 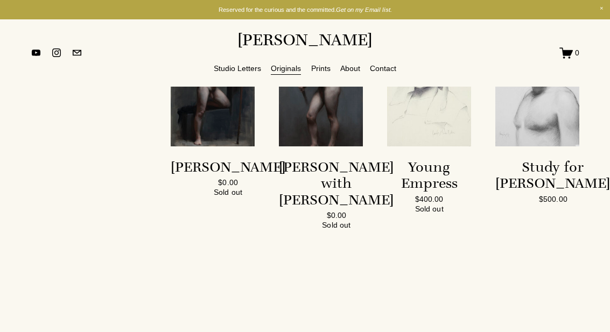 What do you see at coordinates (238, 68) in the screenshot?
I see `a: Studio Letters` at bounding box center [238, 68].